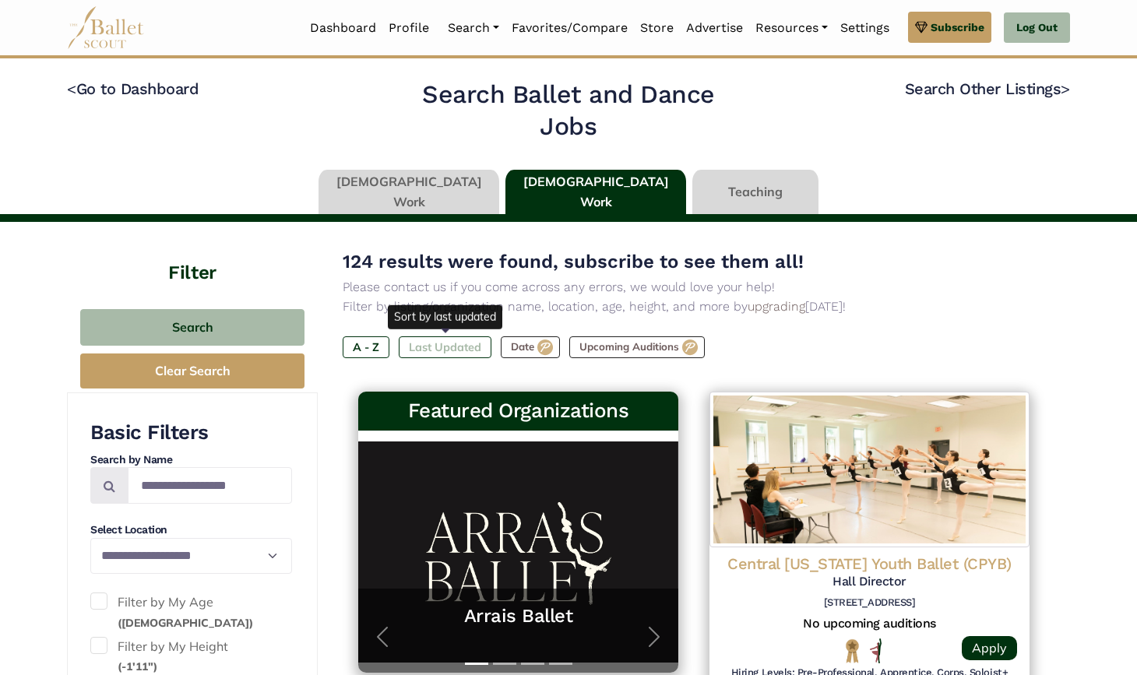  What do you see at coordinates (366, 347) in the screenshot?
I see `label: A - Z` at bounding box center [366, 347].